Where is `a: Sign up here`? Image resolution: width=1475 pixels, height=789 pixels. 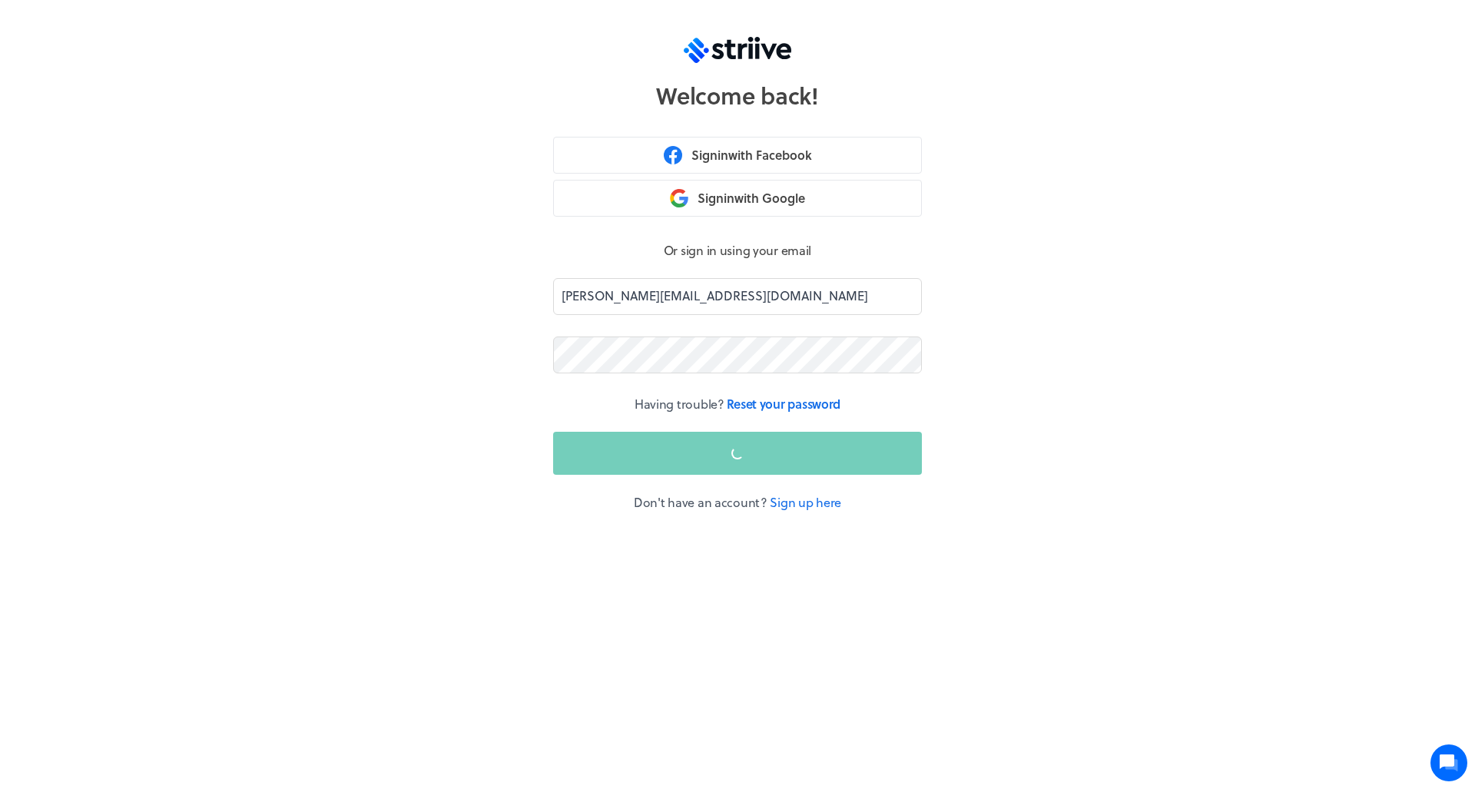 a: Sign up here is located at coordinates (805, 502).